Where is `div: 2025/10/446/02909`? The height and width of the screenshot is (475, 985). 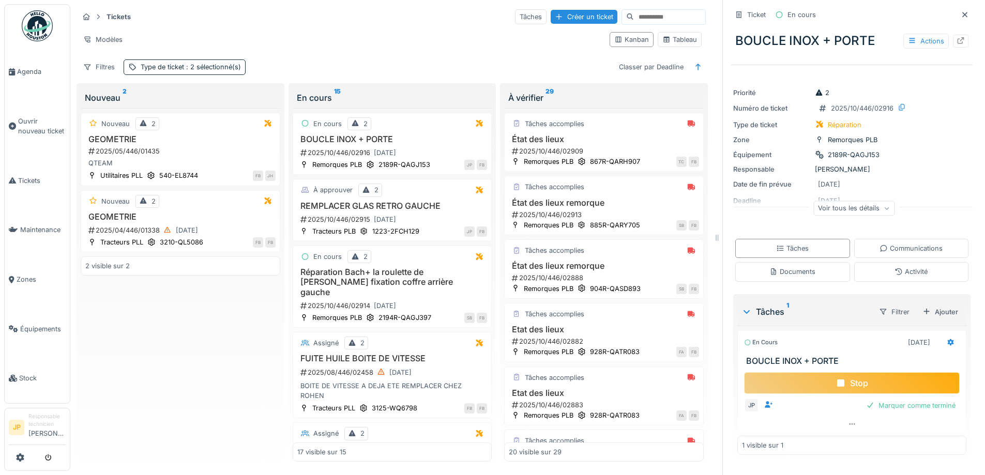
div: 2025/10/446/02909 is located at coordinates (605, 151).